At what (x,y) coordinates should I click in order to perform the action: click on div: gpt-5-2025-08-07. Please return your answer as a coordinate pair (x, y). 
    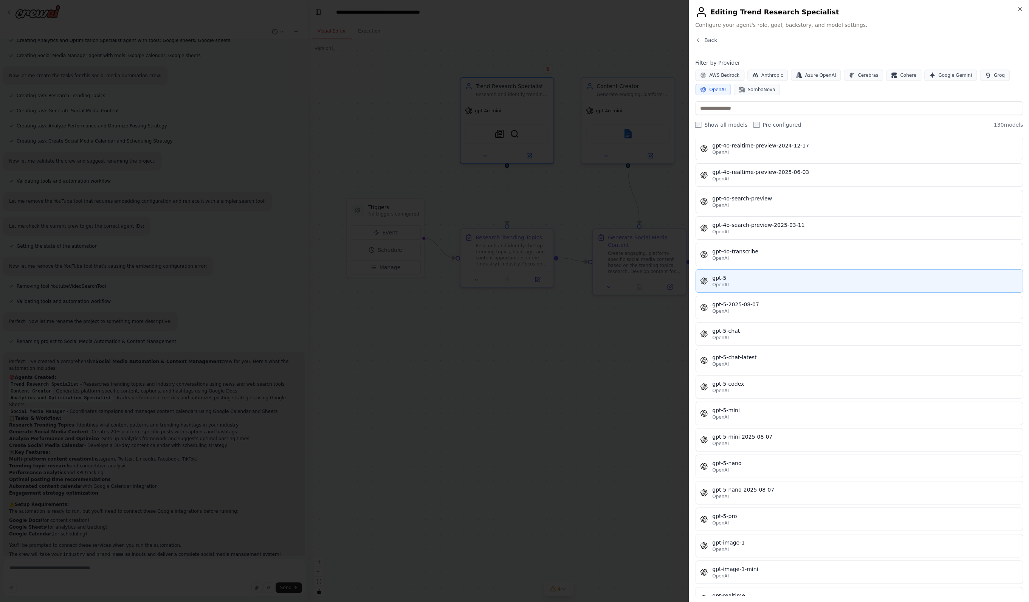
    Looking at the image, I should click on (865, 304).